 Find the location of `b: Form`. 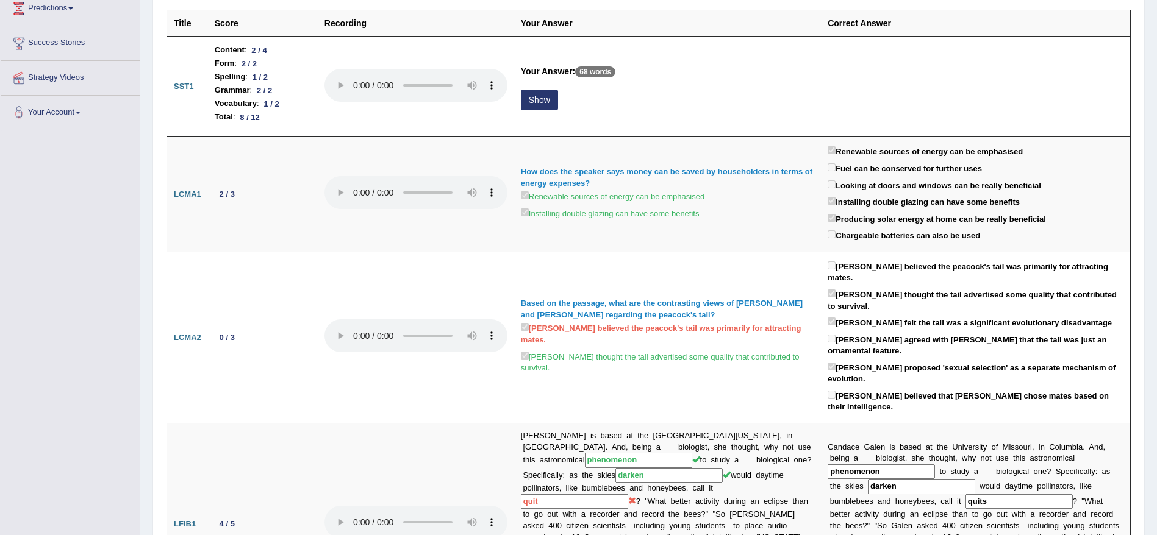

b: Form is located at coordinates (224, 63).